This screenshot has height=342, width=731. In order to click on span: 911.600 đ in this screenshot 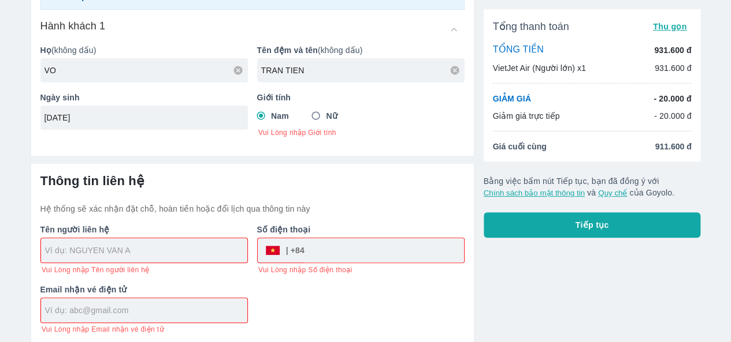, I will do `click(672, 147)`.